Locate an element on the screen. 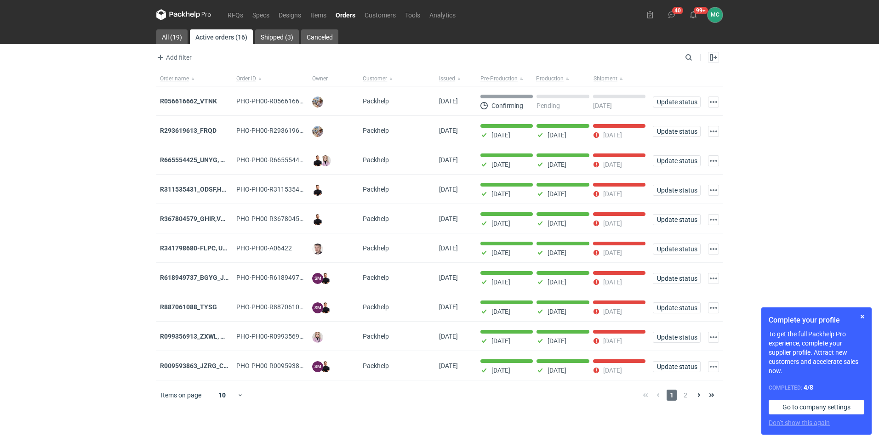  a: R341798680-FLPC, URQW, XTXF is located at coordinates (207, 248).